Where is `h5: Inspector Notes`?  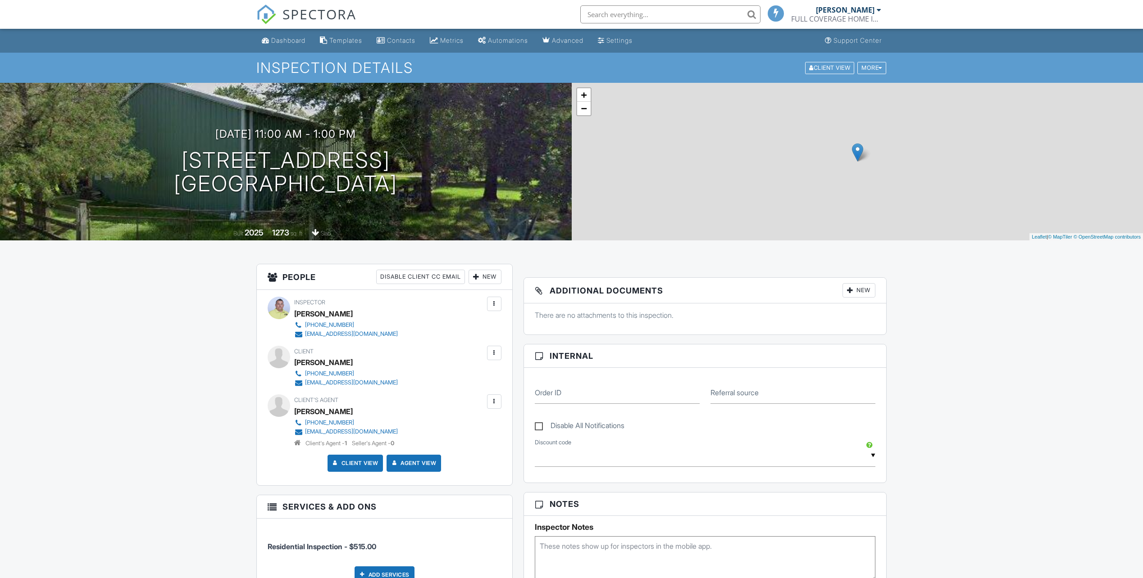 h5: Inspector Notes is located at coordinates (705, 528).